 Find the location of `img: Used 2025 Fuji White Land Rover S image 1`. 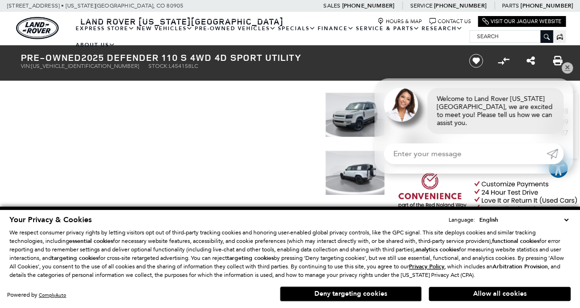

img: Used 2025 Fuji White Land Rover S image 1 is located at coordinates (355, 115).